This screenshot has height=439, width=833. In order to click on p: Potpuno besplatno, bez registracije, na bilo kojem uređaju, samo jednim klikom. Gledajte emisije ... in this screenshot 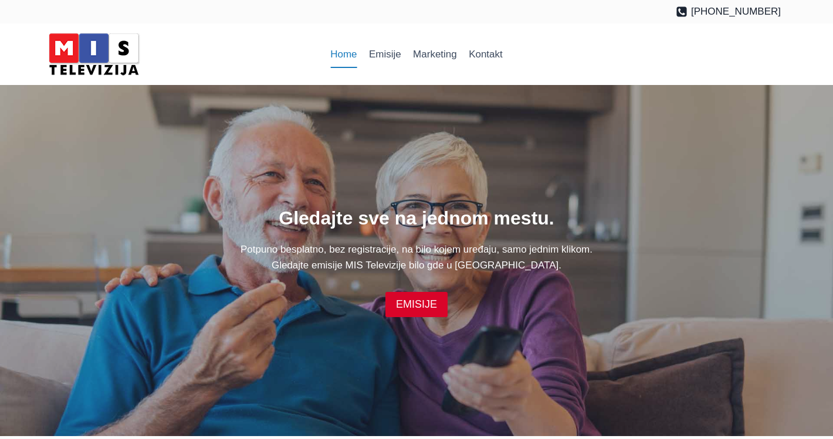, I will do `click(416, 257)`.